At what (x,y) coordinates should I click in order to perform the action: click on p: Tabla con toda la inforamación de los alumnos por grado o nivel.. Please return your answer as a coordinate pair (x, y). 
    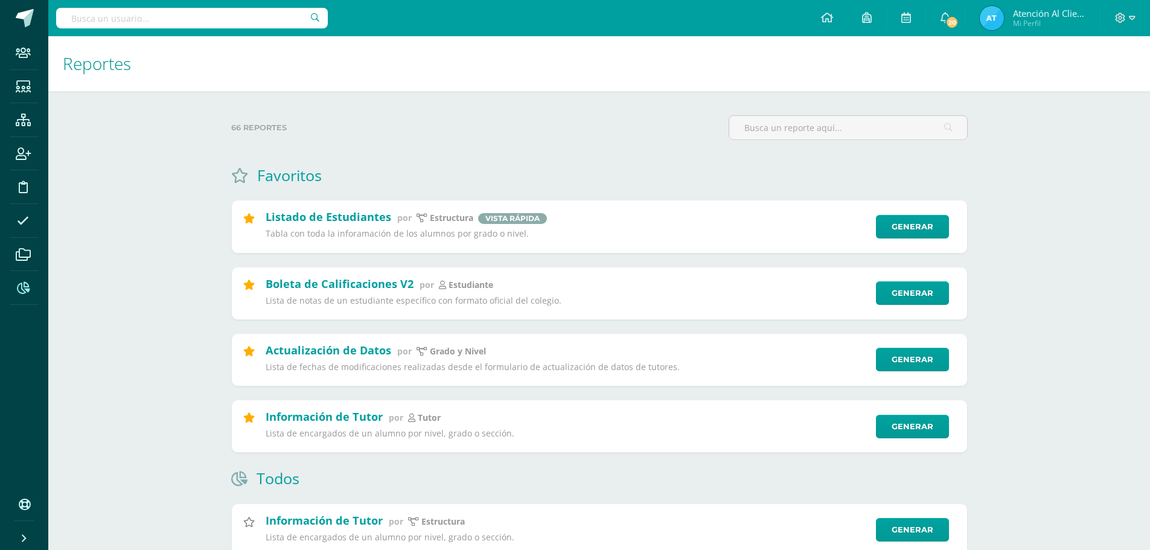
    Looking at the image, I should click on (567, 234).